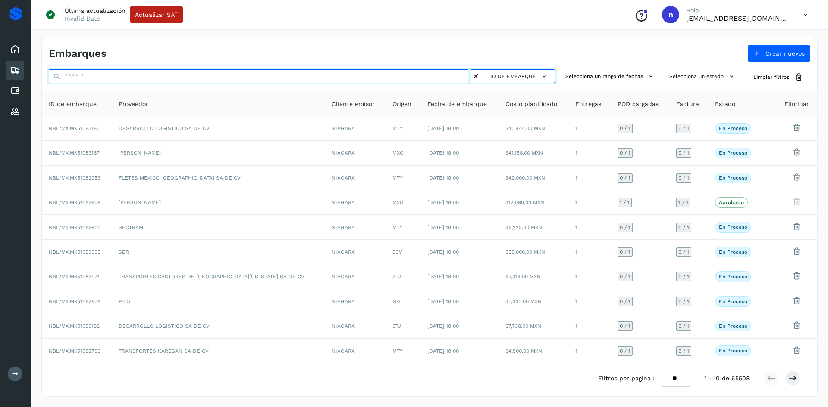 This screenshot has height=407, width=828. What do you see at coordinates (533, 326) in the screenshot?
I see `td: $7,738.00 MXN` at bounding box center [533, 326].